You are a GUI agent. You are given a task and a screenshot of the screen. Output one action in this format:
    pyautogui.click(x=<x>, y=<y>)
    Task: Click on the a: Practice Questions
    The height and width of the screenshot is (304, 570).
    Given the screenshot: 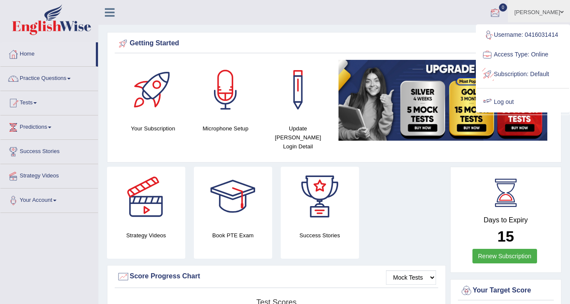 What is the action you would take?
    pyautogui.click(x=49, y=78)
    